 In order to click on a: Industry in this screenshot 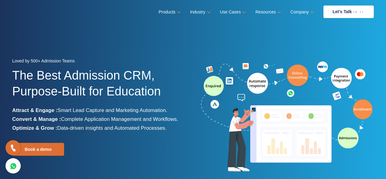, I will do `click(200, 12)`.